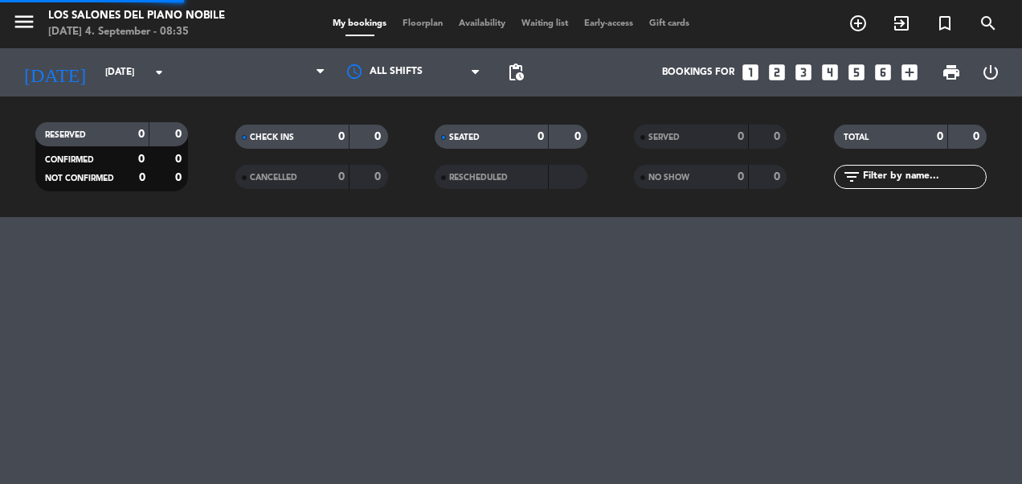 Image resolution: width=1022 pixels, height=484 pixels. Describe the element at coordinates (830, 72) in the screenshot. I see `i: looks_4` at that location.